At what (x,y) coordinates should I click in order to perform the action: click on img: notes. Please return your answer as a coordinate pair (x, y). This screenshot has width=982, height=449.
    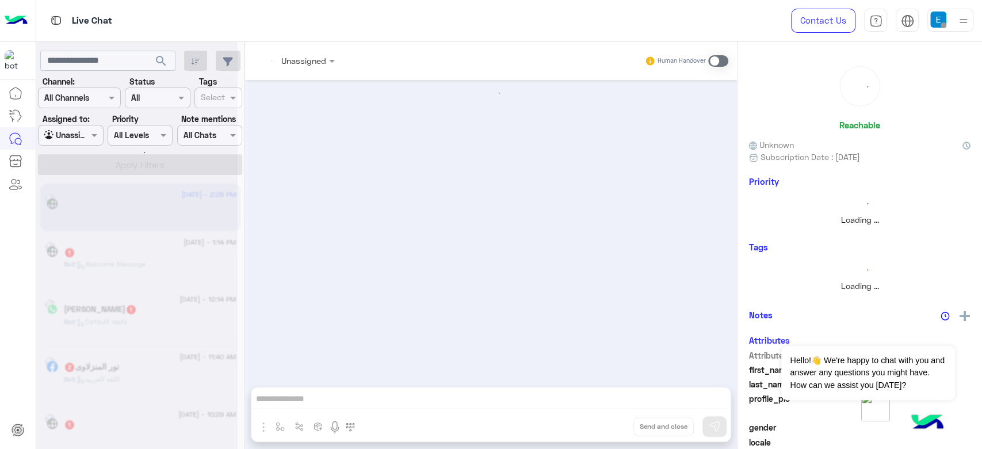
    Looking at the image, I should click on (945, 316).